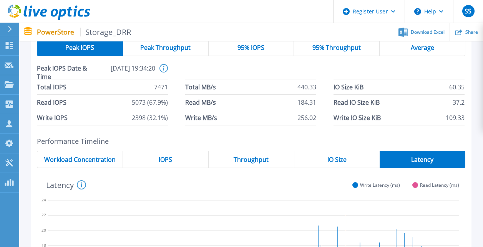 The image size is (483, 247). Describe the element at coordinates (468, 11) in the screenshot. I see `span: SS` at that location.